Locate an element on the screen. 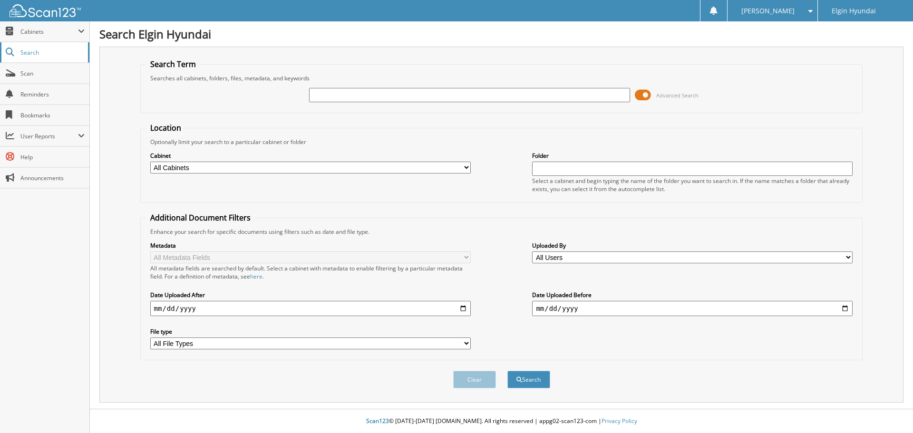 Image resolution: width=913 pixels, height=433 pixels. label: Metadata is located at coordinates (311, 245).